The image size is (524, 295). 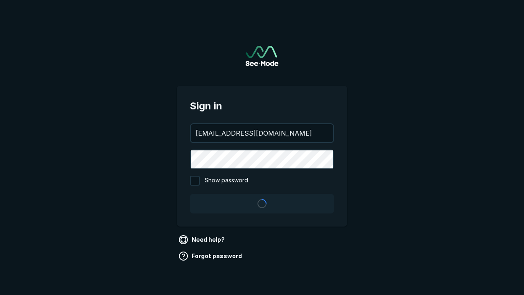 I want to click on a: Go to sign in, so click(x=262, y=56).